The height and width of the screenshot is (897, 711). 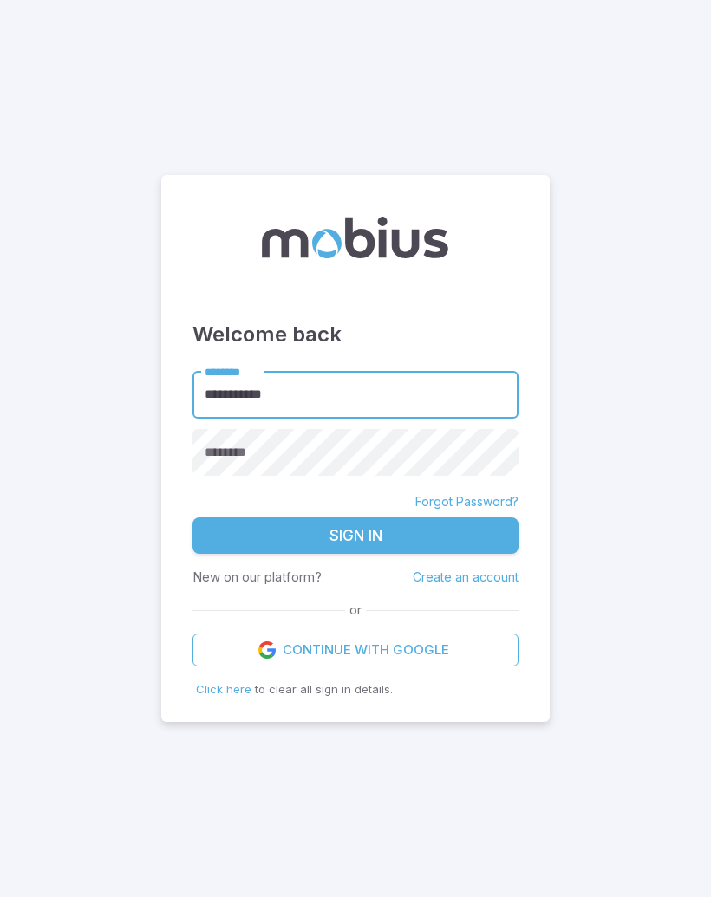 What do you see at coordinates (355, 689) in the screenshot?
I see `p: to clear all sign in details.` at bounding box center [355, 689].